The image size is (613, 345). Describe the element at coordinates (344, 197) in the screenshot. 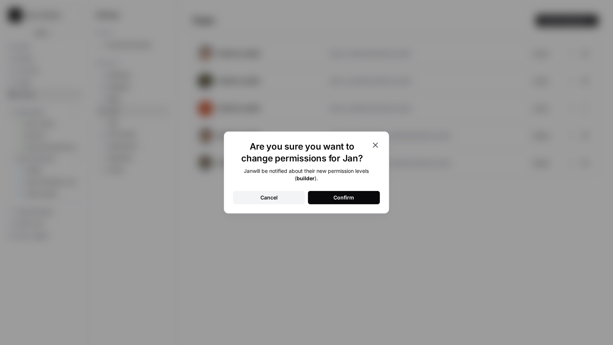

I see `button: Confirm` at that location.